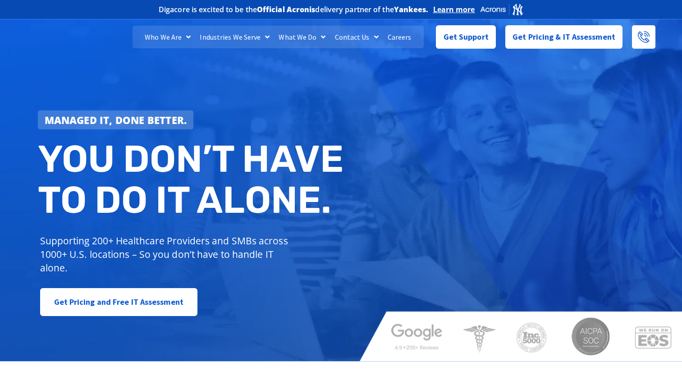  What do you see at coordinates (119, 302) in the screenshot?
I see `span: Get Pricing and Free IT Assessment` at bounding box center [119, 302].